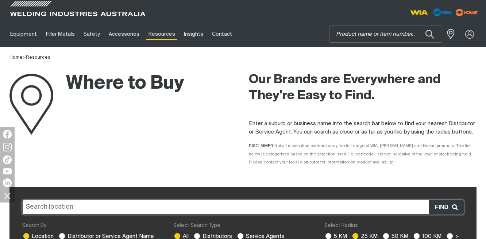  What do you see at coordinates (395, 236) in the screenshot?
I see `label: 50 KM` at bounding box center [395, 236].